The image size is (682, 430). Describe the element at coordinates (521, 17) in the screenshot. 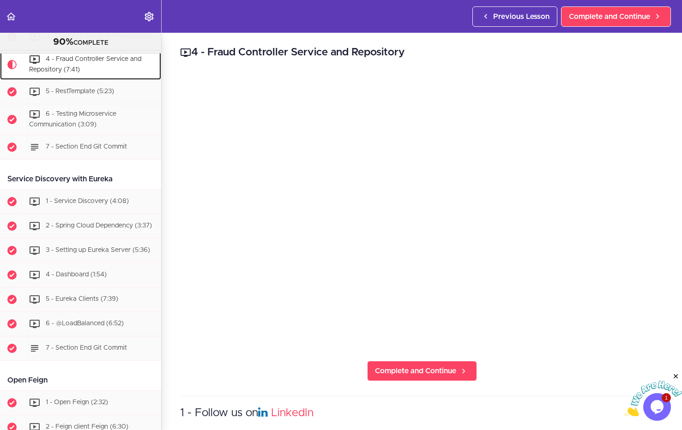

I see `span: Previous Lesson` at that location.